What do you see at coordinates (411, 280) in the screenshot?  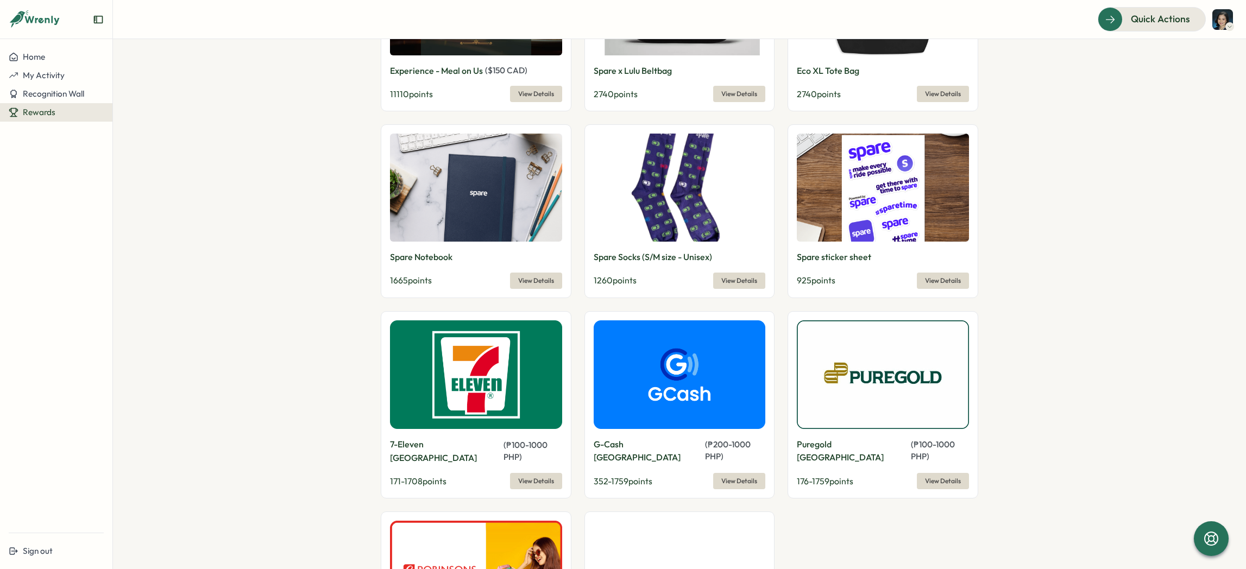 I see `span: 1665 points` at bounding box center [411, 280].